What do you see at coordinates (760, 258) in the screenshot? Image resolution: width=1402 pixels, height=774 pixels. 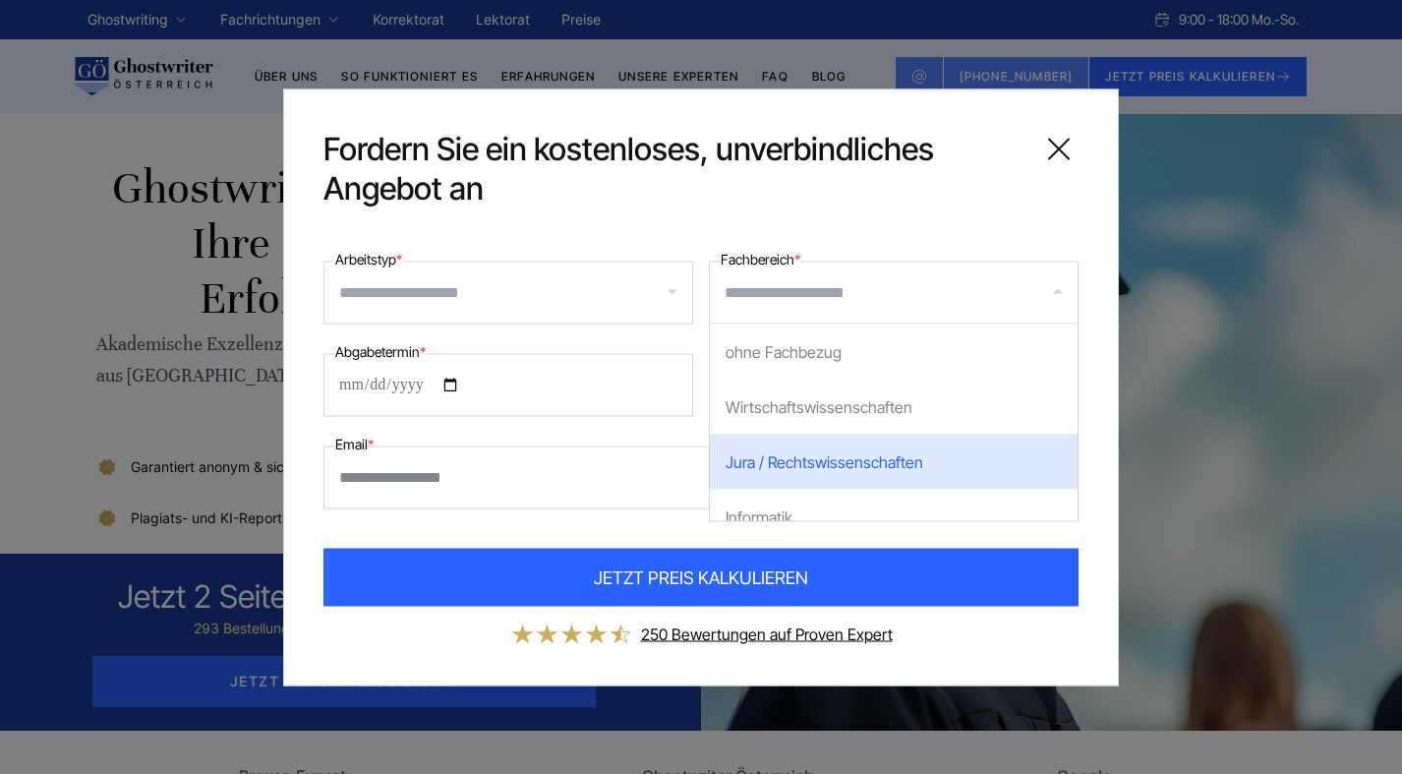 I see `label: Fachbereich` at bounding box center [760, 258].